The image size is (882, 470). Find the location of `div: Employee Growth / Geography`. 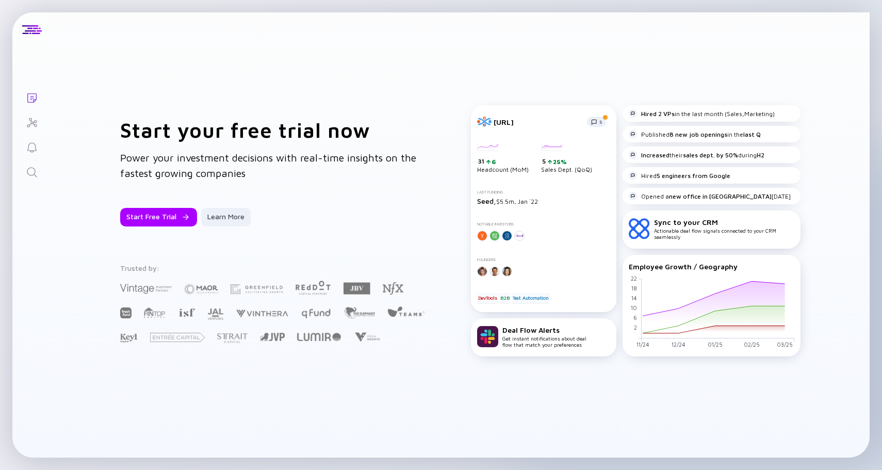

div: Employee Growth / Geography is located at coordinates (711, 266).